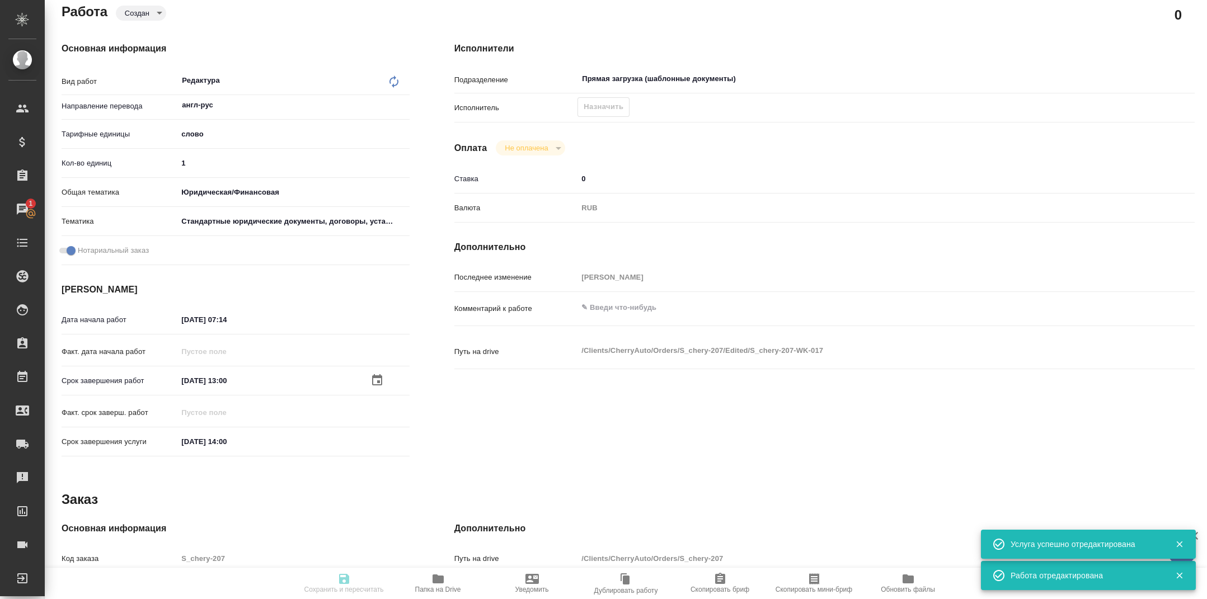 This screenshot has height=599, width=1207. I want to click on div: Стандартные юридические документы, договоры, уставы, so click(293, 222).